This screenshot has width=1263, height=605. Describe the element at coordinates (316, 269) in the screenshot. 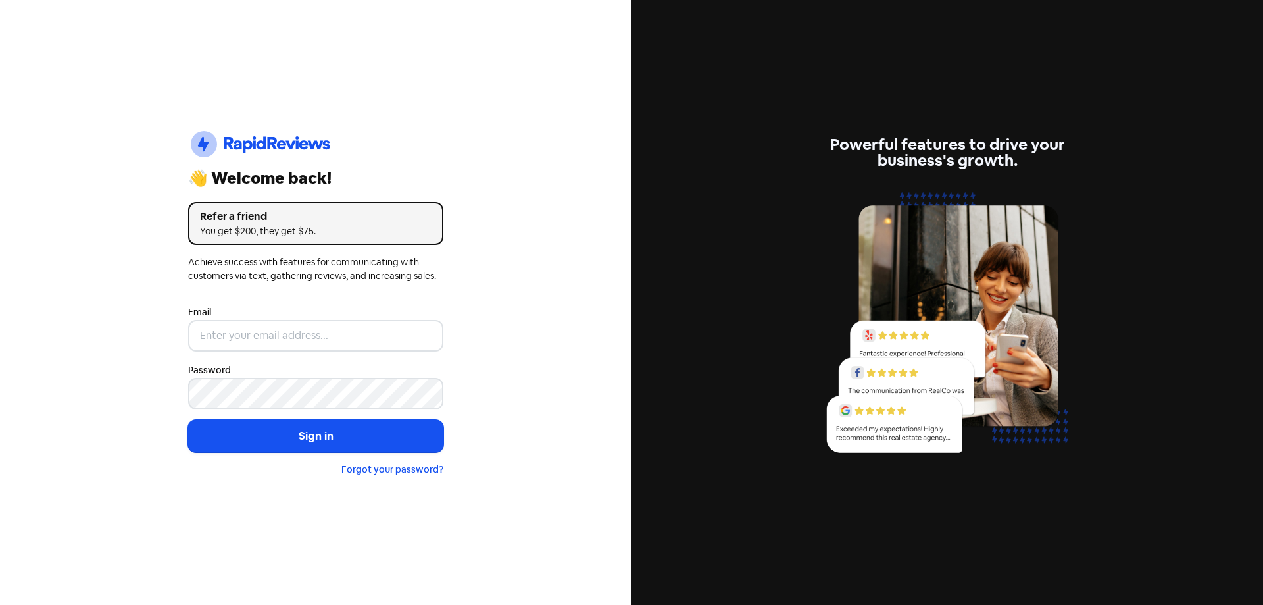

I see `div: Achieve success with features for communicating with customers via text, gathering reviews, and i...` at that location.